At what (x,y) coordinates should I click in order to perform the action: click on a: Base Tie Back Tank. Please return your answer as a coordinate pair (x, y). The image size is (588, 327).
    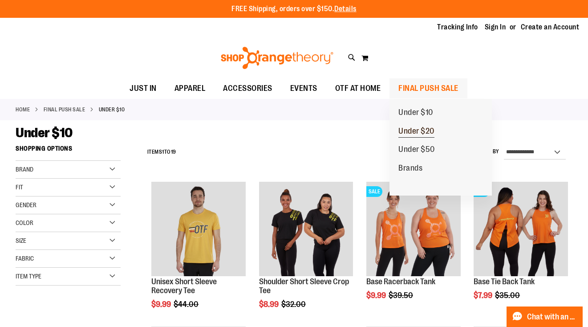
    Looking at the image, I should click on (504, 281).